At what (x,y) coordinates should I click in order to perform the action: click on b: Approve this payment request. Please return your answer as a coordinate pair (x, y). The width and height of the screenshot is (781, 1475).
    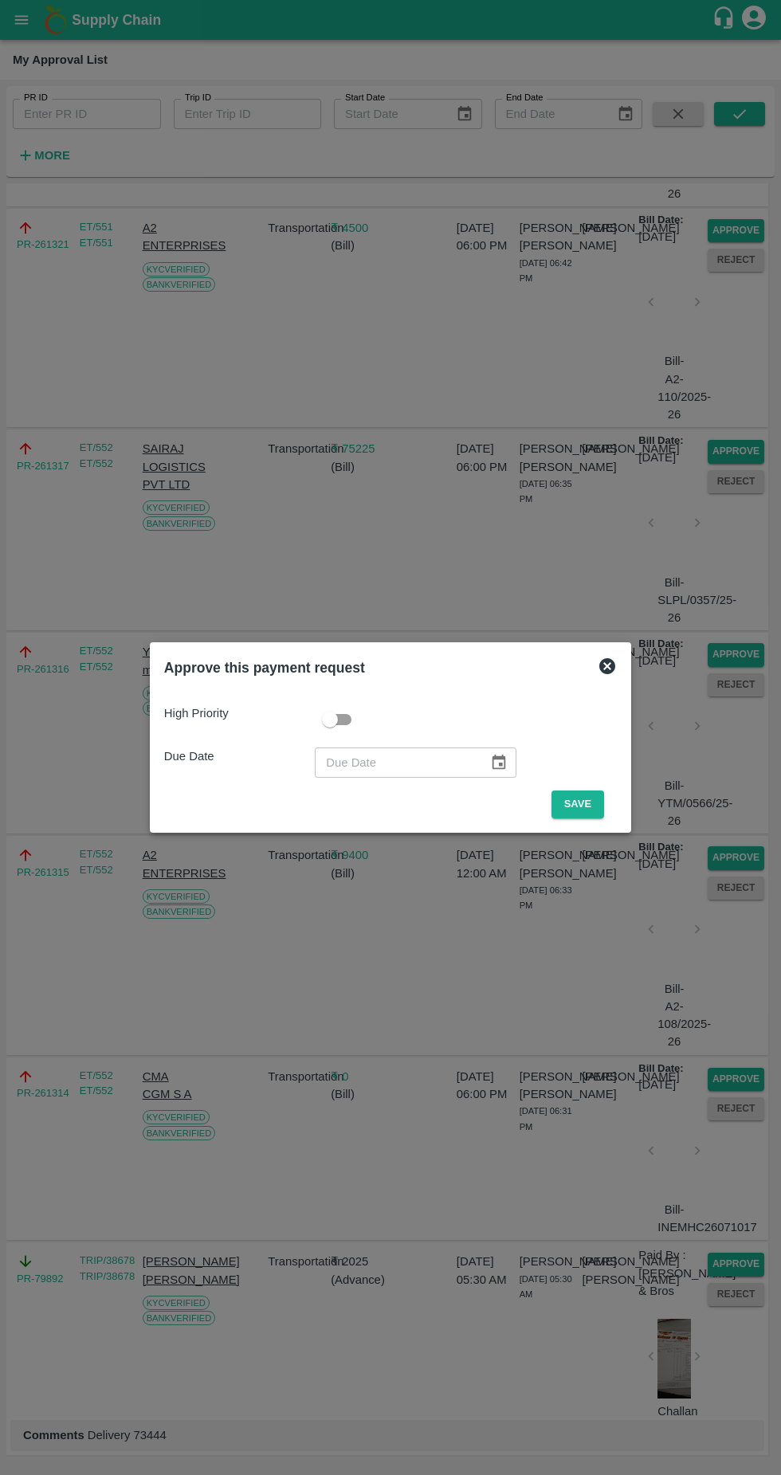
    Looking at the image, I should click on (265, 668).